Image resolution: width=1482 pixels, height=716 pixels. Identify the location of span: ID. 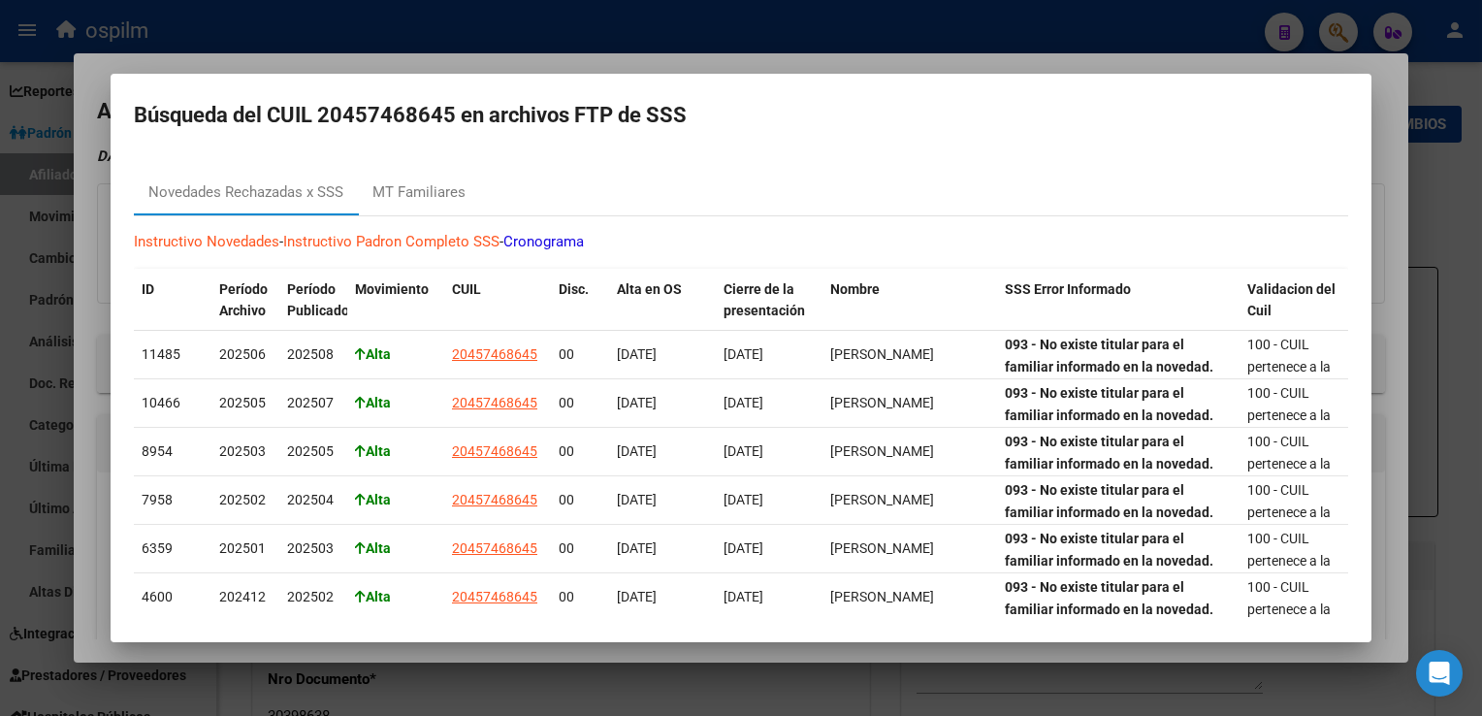
(147, 289).